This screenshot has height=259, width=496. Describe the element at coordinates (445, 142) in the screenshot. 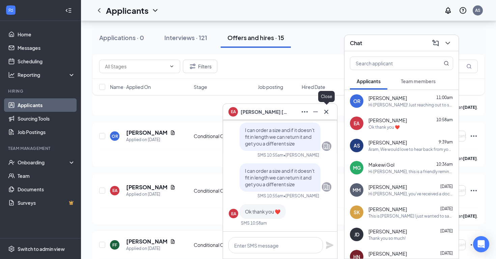

I see `span: 9:39am` at that location.